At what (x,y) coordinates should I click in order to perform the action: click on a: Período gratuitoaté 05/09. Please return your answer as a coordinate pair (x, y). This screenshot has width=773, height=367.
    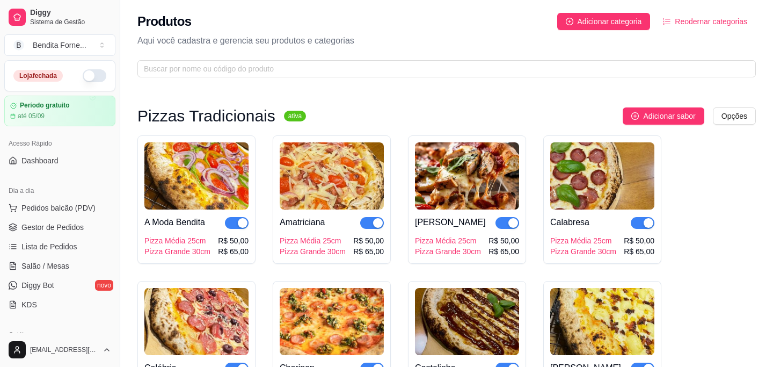
    Looking at the image, I should click on (60, 111).